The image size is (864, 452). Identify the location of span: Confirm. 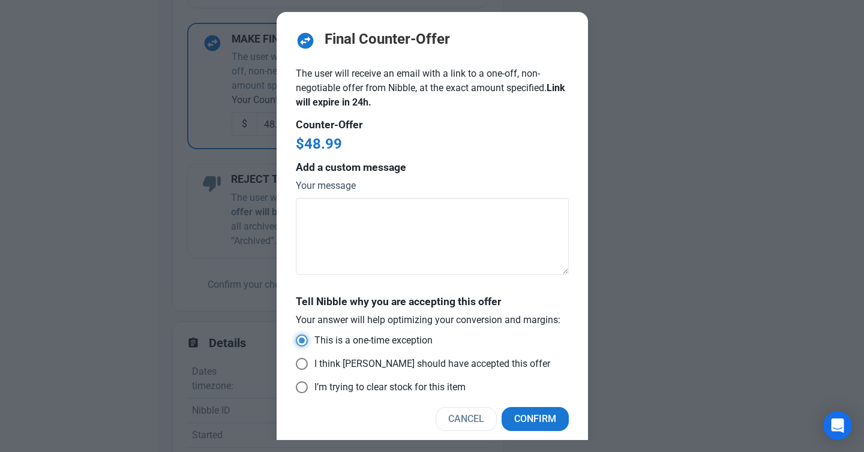
(535, 419).